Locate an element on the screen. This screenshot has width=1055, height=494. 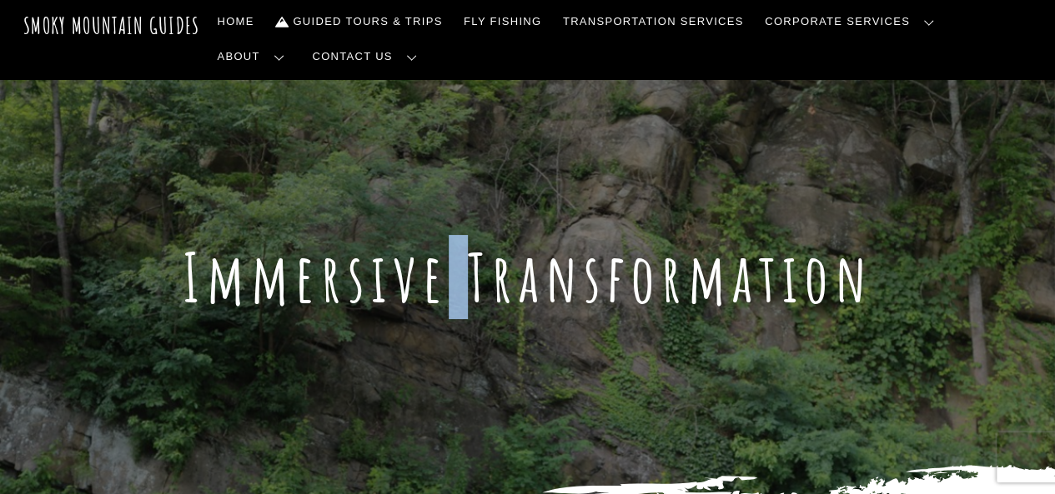
a: Smoky Mountain Guides is located at coordinates (112, 25).